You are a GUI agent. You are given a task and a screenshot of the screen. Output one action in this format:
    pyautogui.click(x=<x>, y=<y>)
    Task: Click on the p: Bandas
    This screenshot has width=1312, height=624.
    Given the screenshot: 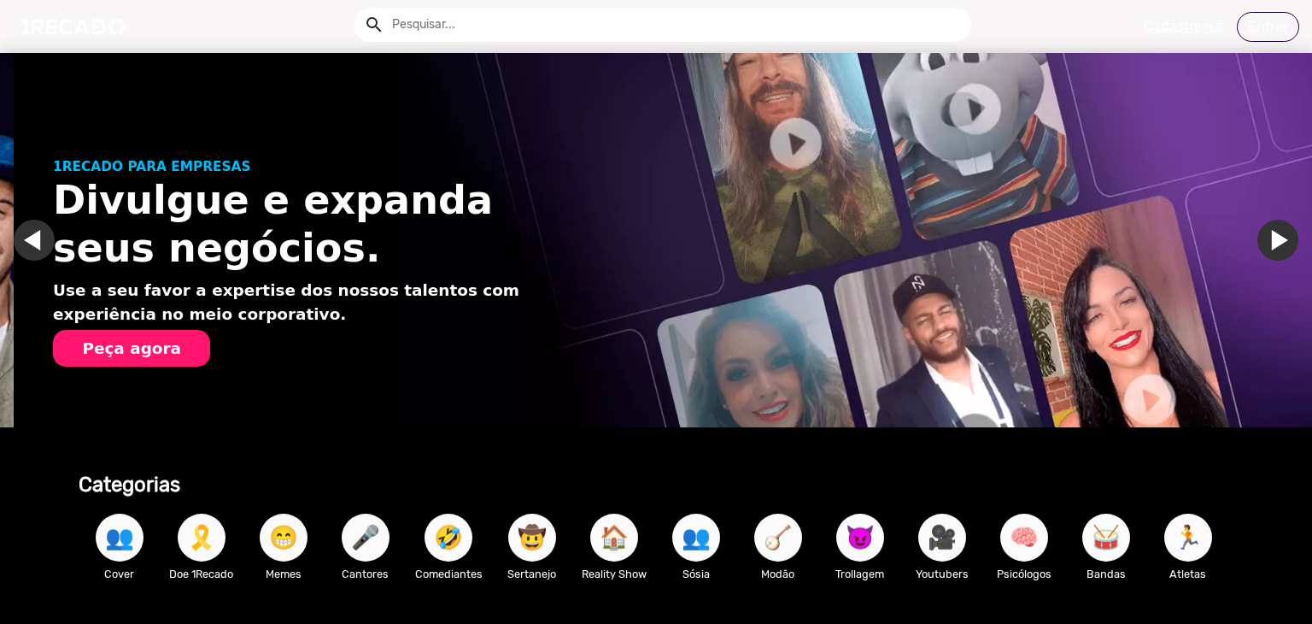 What is the action you would take?
    pyautogui.click(x=1106, y=573)
    